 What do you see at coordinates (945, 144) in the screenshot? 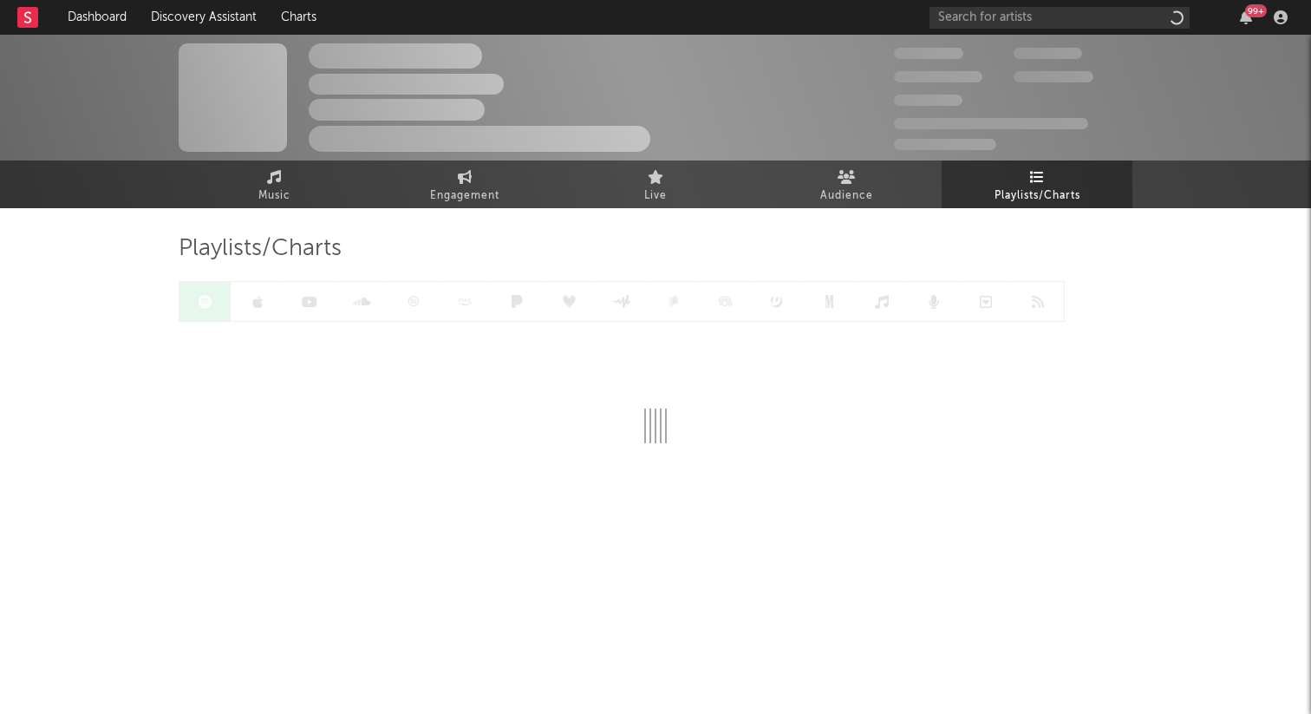
I see `span: Jump Score: 85.0` at bounding box center [945, 144].